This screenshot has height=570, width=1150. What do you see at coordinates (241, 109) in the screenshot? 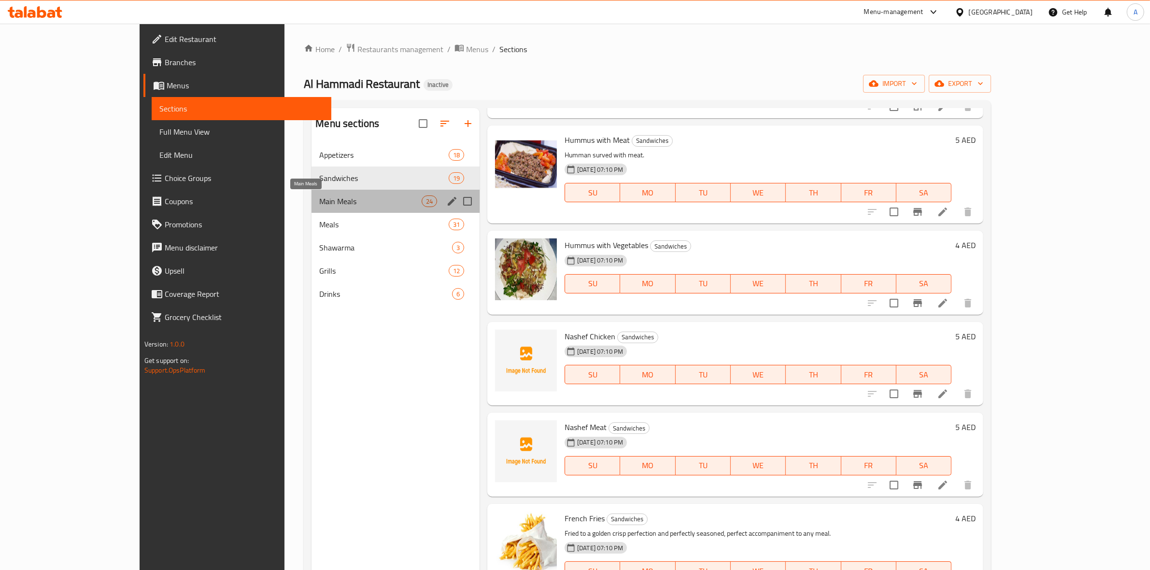
I see `a: Sections` at bounding box center [241, 109].